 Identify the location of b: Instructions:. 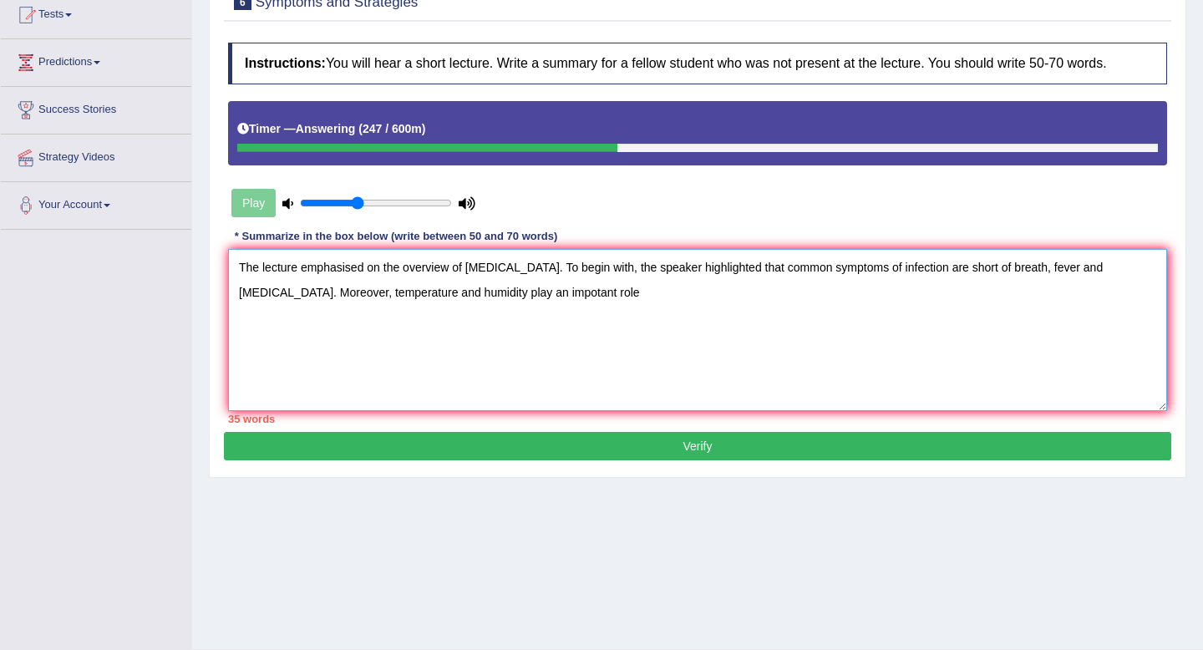
(285, 63).